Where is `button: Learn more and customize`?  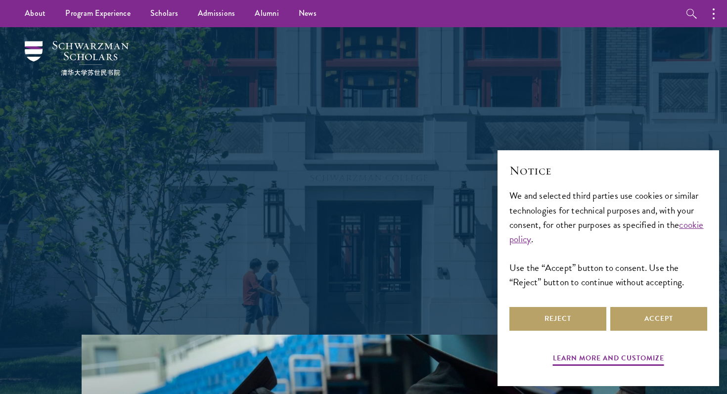
button: Learn more and customize is located at coordinates (608, 359).